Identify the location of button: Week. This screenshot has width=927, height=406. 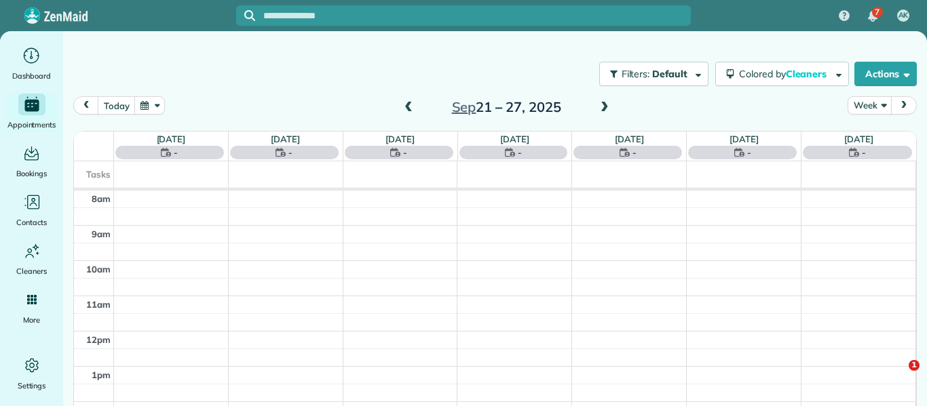
(869, 105).